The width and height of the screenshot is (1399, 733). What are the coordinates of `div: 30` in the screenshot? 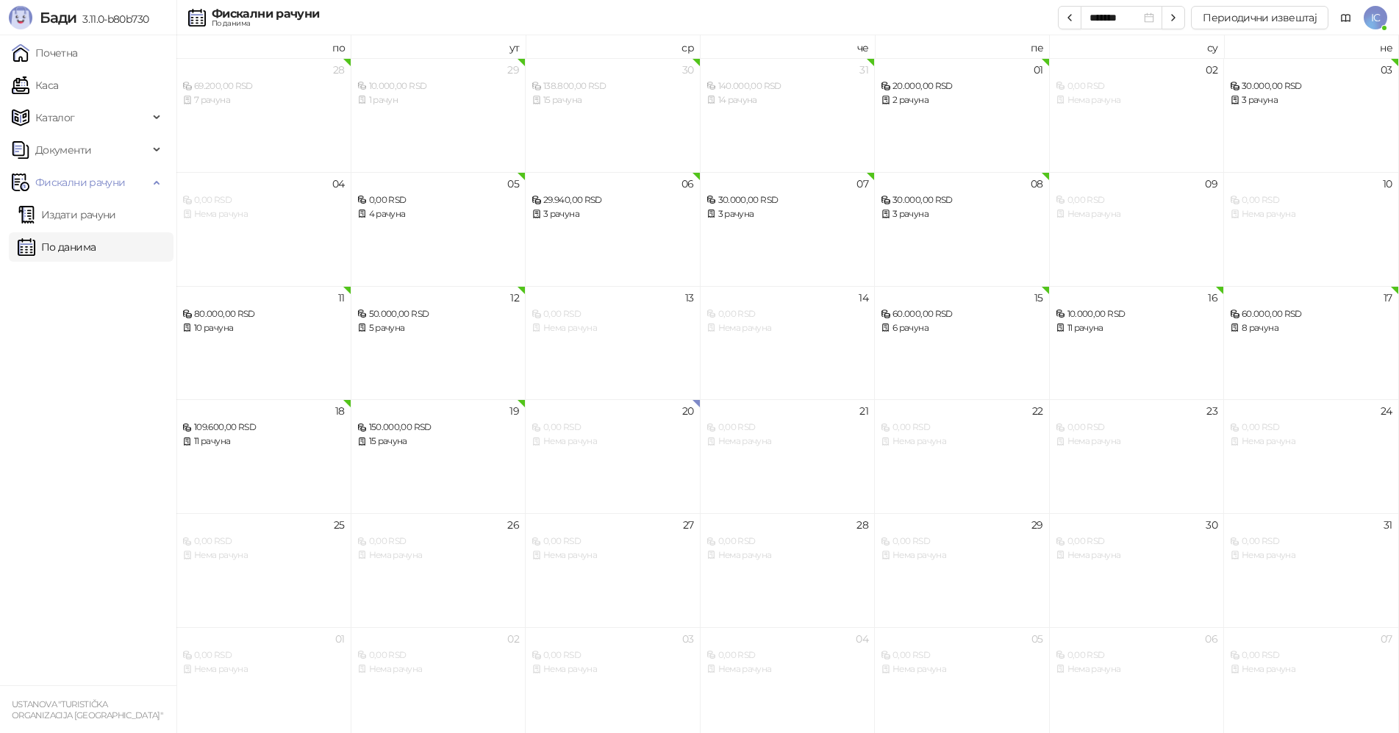 It's located at (688, 70).